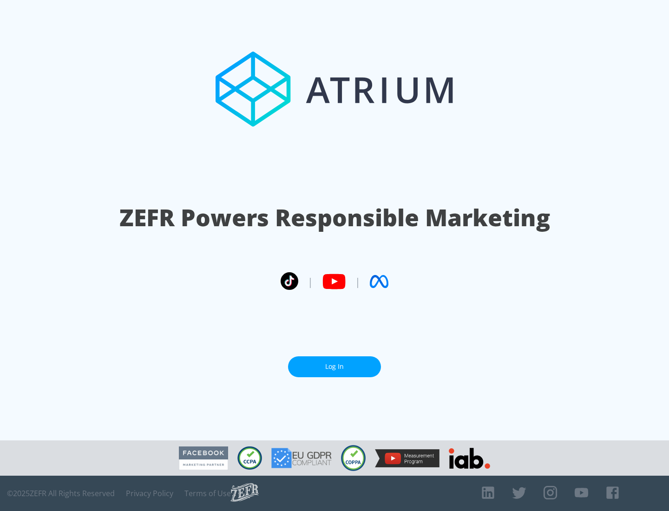 This screenshot has height=511, width=669. Describe the element at coordinates (204, 458) in the screenshot. I see `img: Facebook Marketing Partner` at that location.